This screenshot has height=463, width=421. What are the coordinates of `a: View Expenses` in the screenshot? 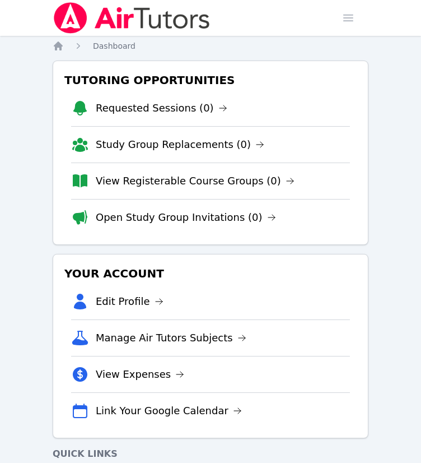 It's located at (140, 374).